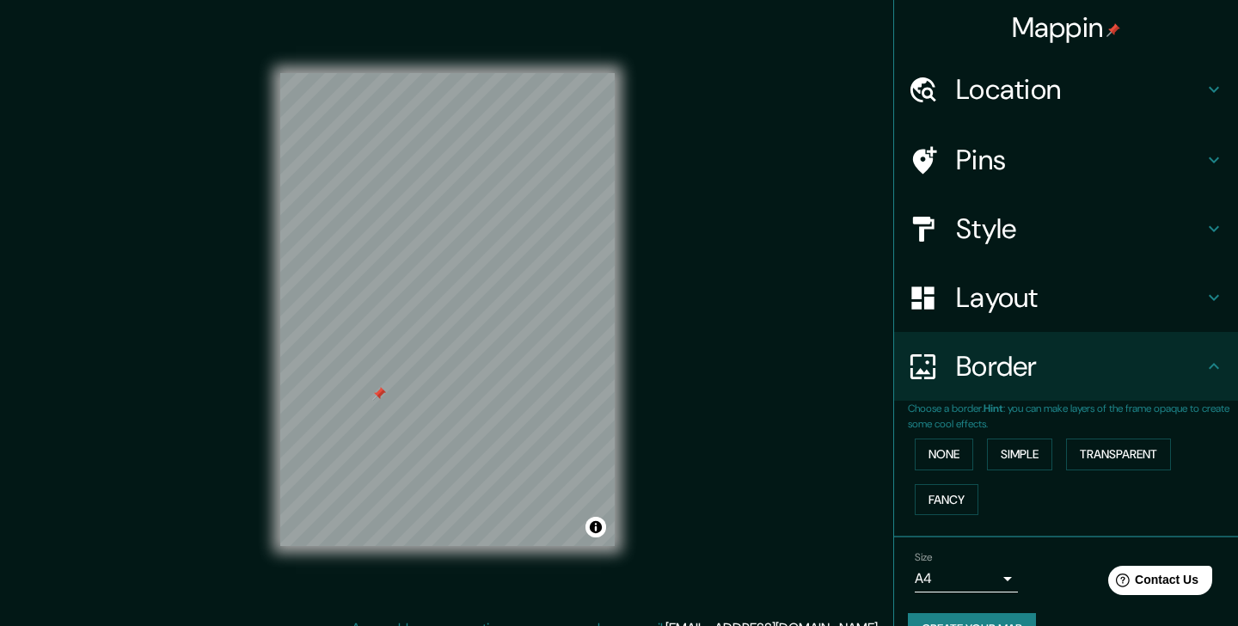 The width and height of the screenshot is (1238, 626). Describe the element at coordinates (967, 579) in the screenshot. I see `div: A4` at that location.